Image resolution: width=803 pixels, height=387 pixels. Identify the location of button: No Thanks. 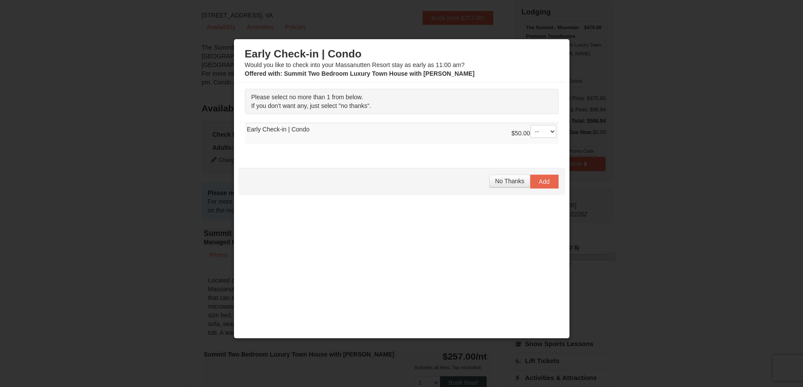
(509, 181).